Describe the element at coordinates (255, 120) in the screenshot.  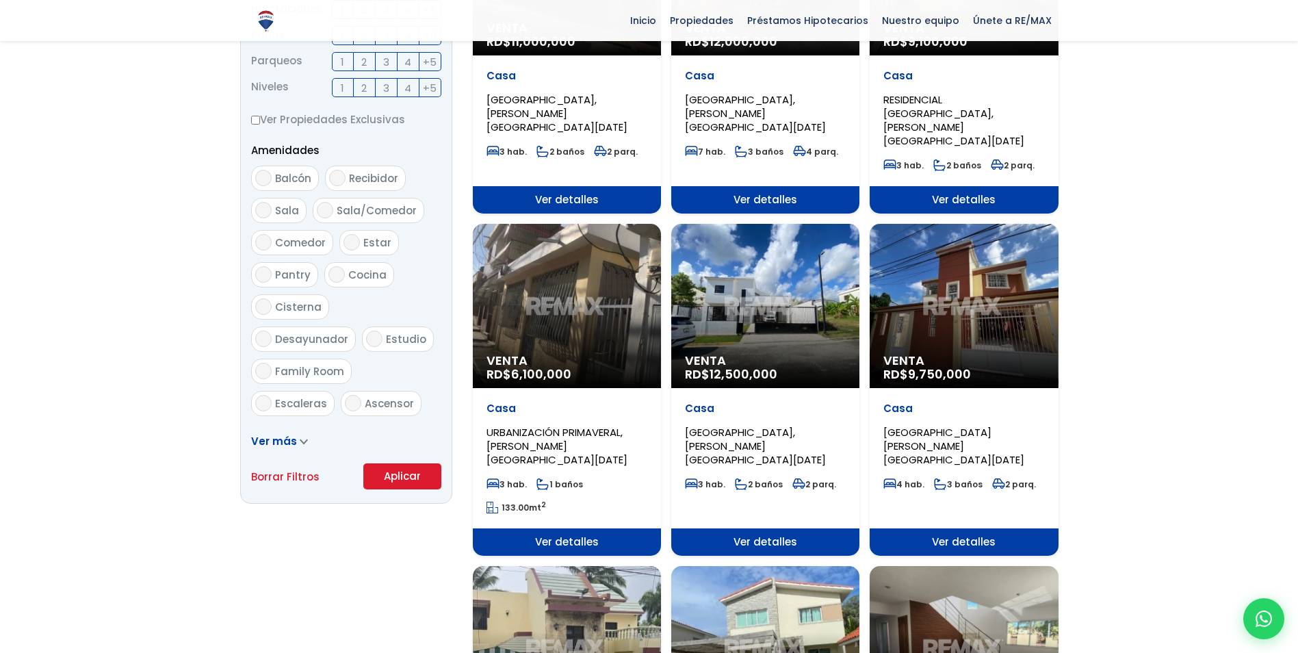
I see `input: Ver Propiedades Exclusivas` at that location.